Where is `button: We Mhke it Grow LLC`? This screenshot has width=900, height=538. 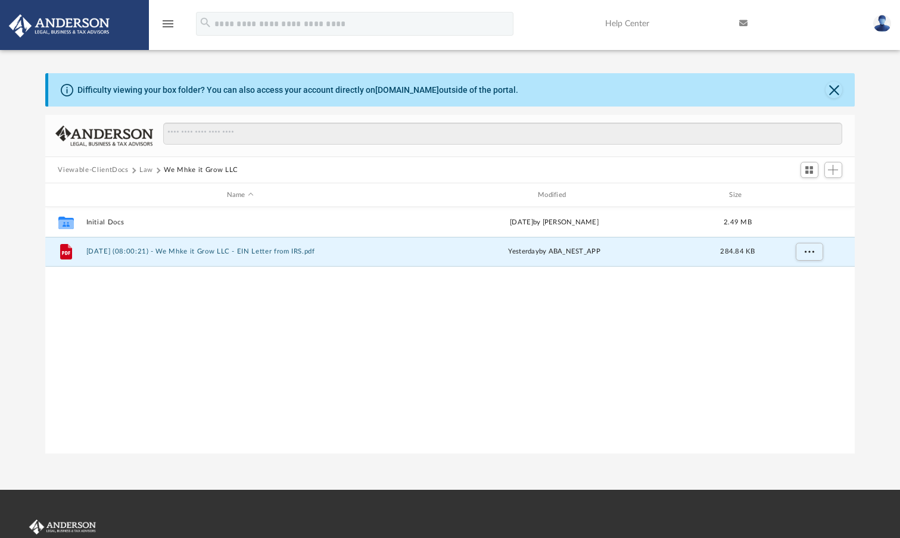
button: We Mhke it Grow LLC is located at coordinates (201, 170).